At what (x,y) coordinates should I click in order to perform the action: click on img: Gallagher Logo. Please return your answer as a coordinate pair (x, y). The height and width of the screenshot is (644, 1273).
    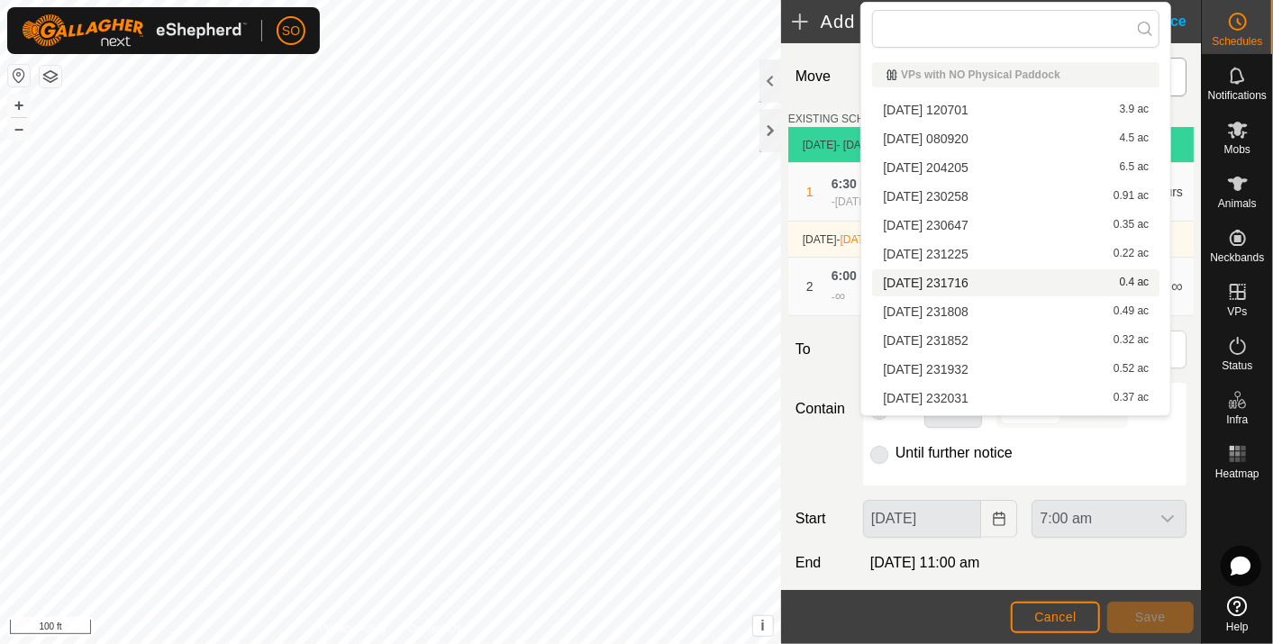
    Looking at the image, I should click on (134, 31).